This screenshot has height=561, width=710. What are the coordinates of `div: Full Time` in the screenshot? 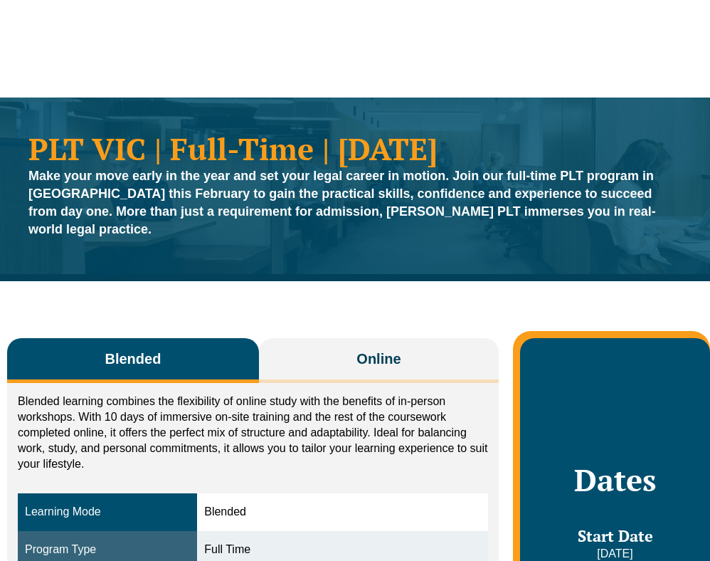 It's located at (342, 549).